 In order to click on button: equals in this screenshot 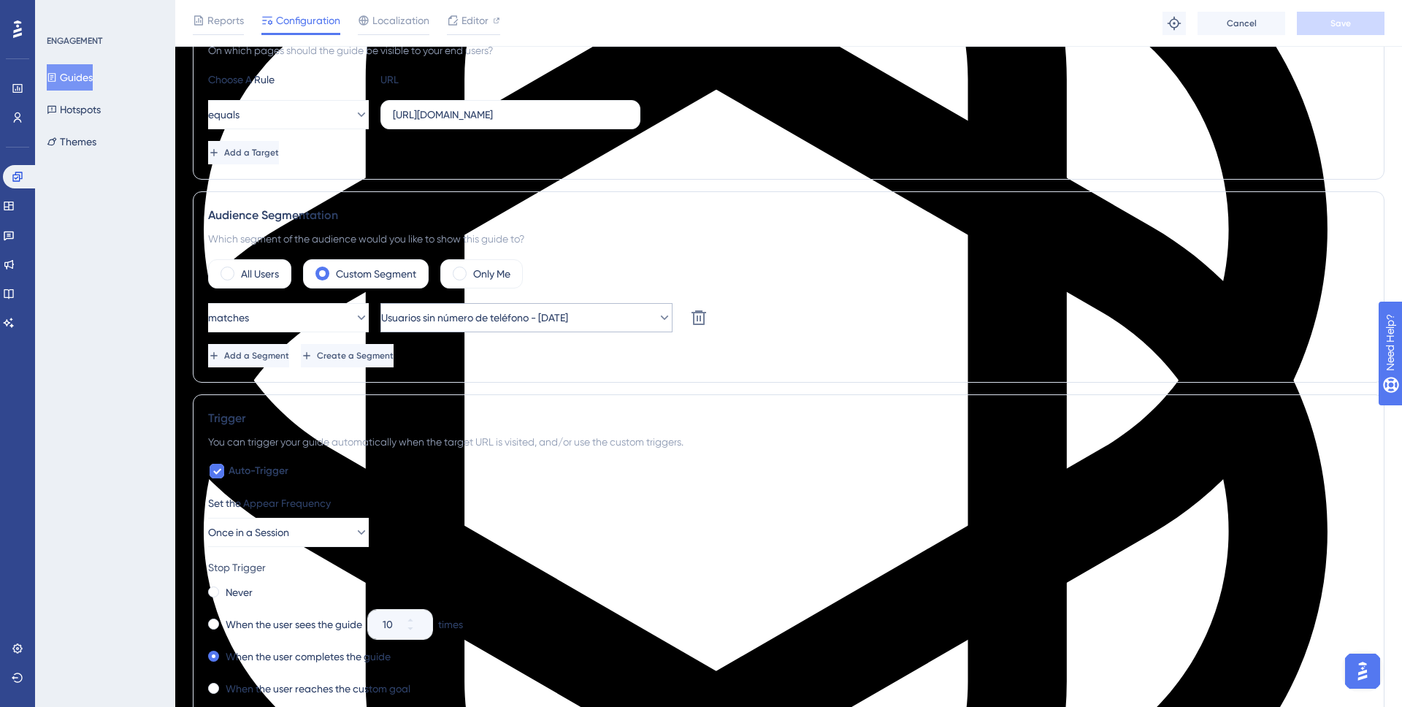, I will do `click(288, 115)`.